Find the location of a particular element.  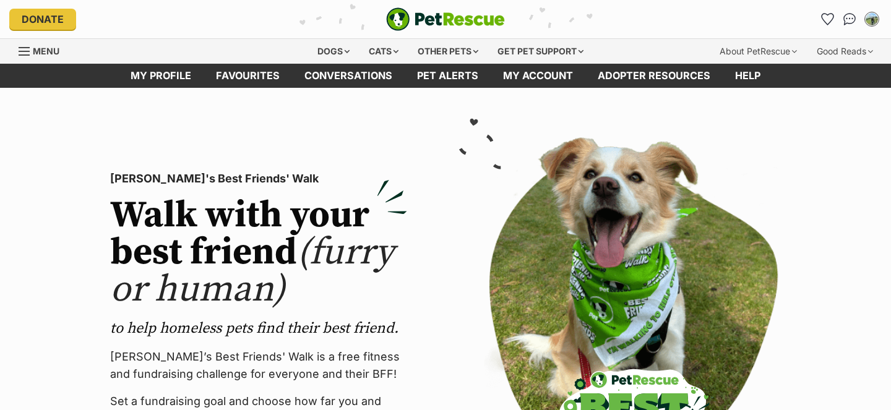

span: (furry or human) is located at coordinates (252, 271).